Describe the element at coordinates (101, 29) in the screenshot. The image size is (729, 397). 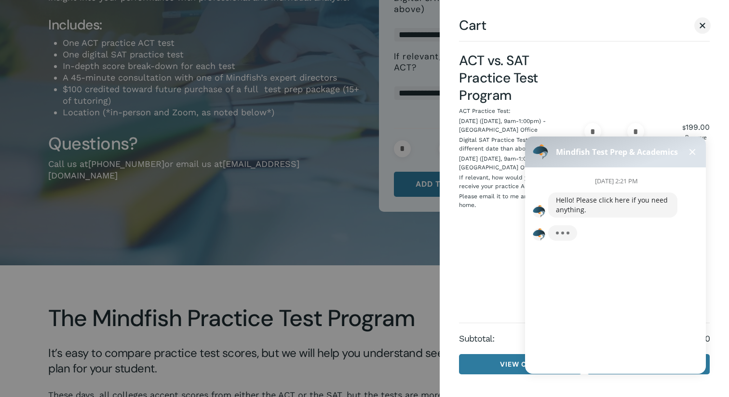
I see `div: Mindfish Test Prep & Academics` at that location.